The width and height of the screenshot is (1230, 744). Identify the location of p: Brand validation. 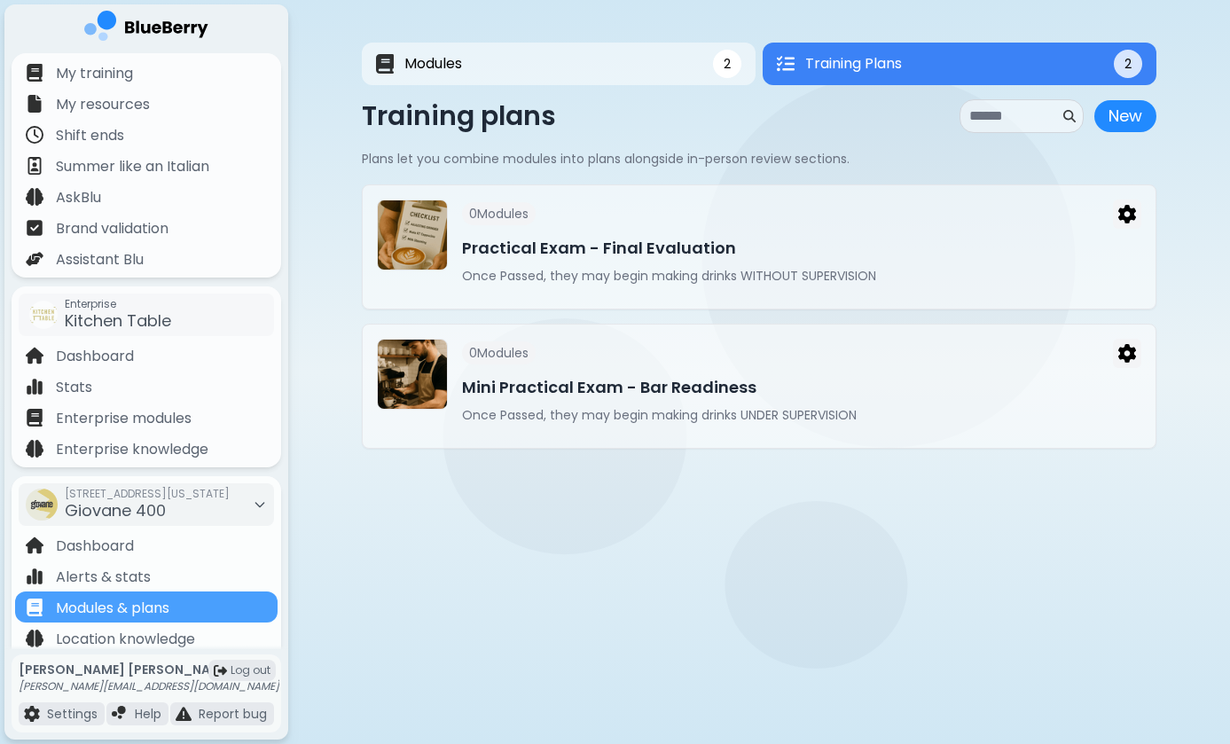
(112, 229).